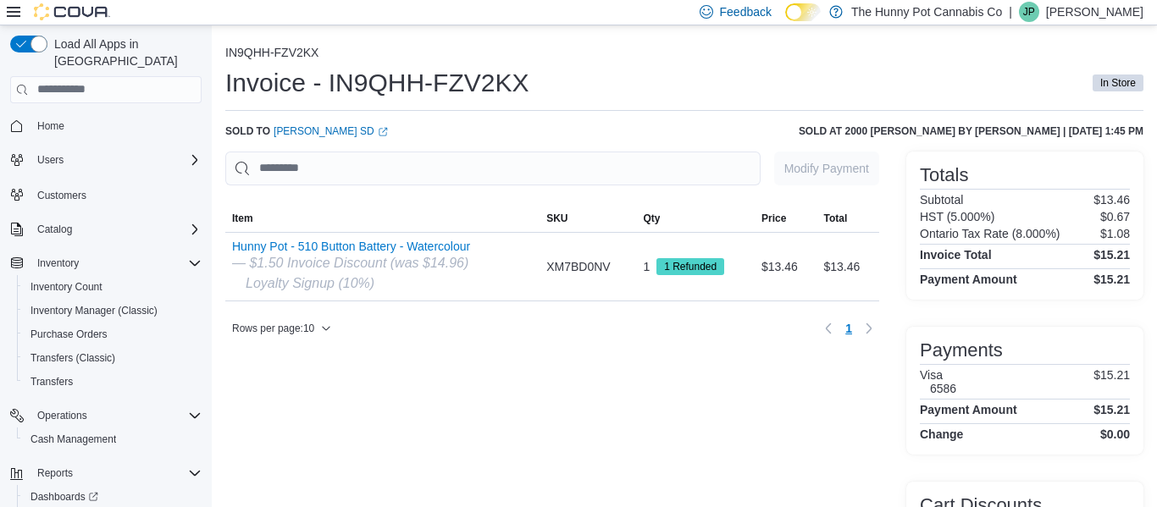 This screenshot has height=507, width=1157. What do you see at coordinates (827, 169) in the screenshot?
I see `button: Modify Payment` at bounding box center [827, 169].